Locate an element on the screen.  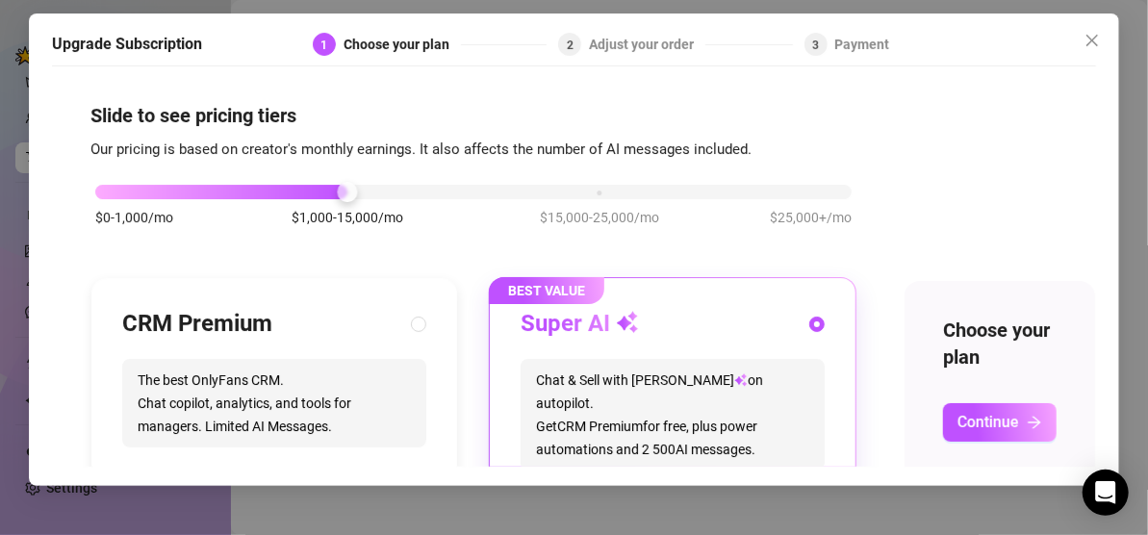
button: Continuearrow-right is located at coordinates (1000, 422).